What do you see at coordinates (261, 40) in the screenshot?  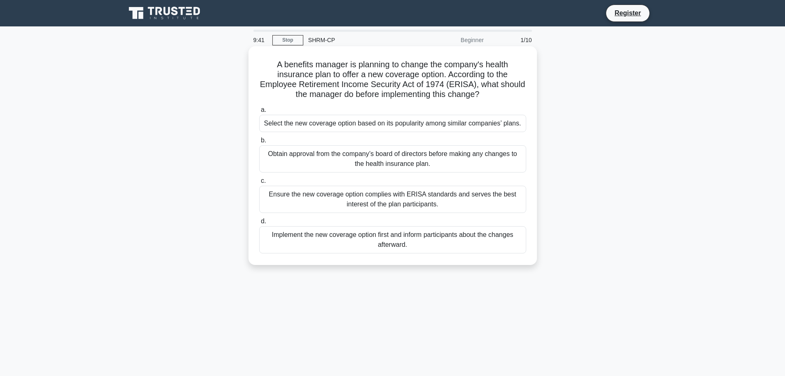 I see `div: 9:41` at bounding box center [261, 40].